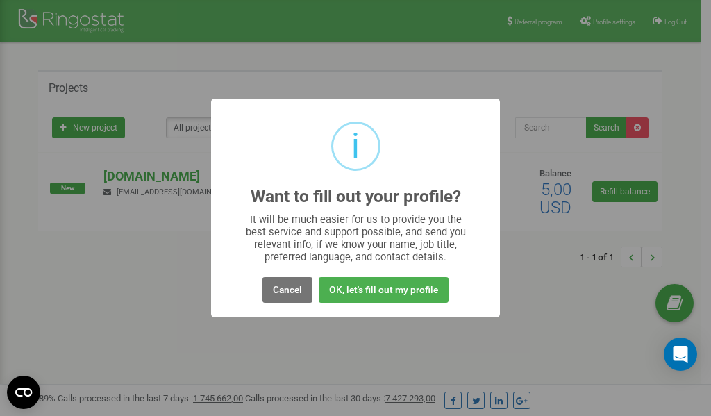 The height and width of the screenshot is (416, 711). Describe the element at coordinates (383, 290) in the screenshot. I see `button: OK, let's fill out my profile` at that location.